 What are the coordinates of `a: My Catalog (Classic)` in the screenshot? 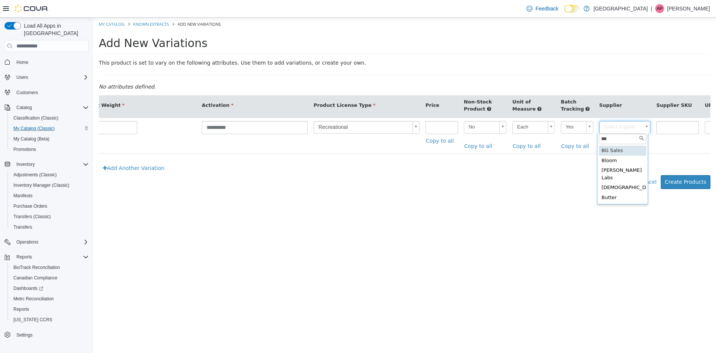 It's located at (34, 128).